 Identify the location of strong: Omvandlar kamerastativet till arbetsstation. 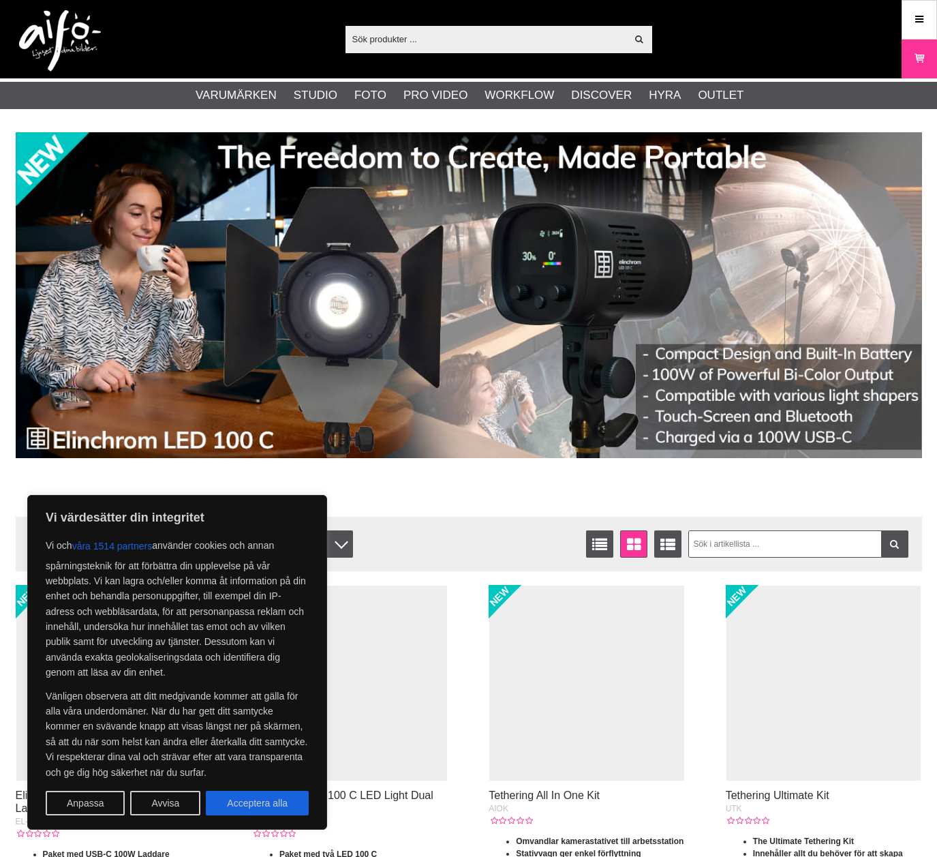
(600, 841).